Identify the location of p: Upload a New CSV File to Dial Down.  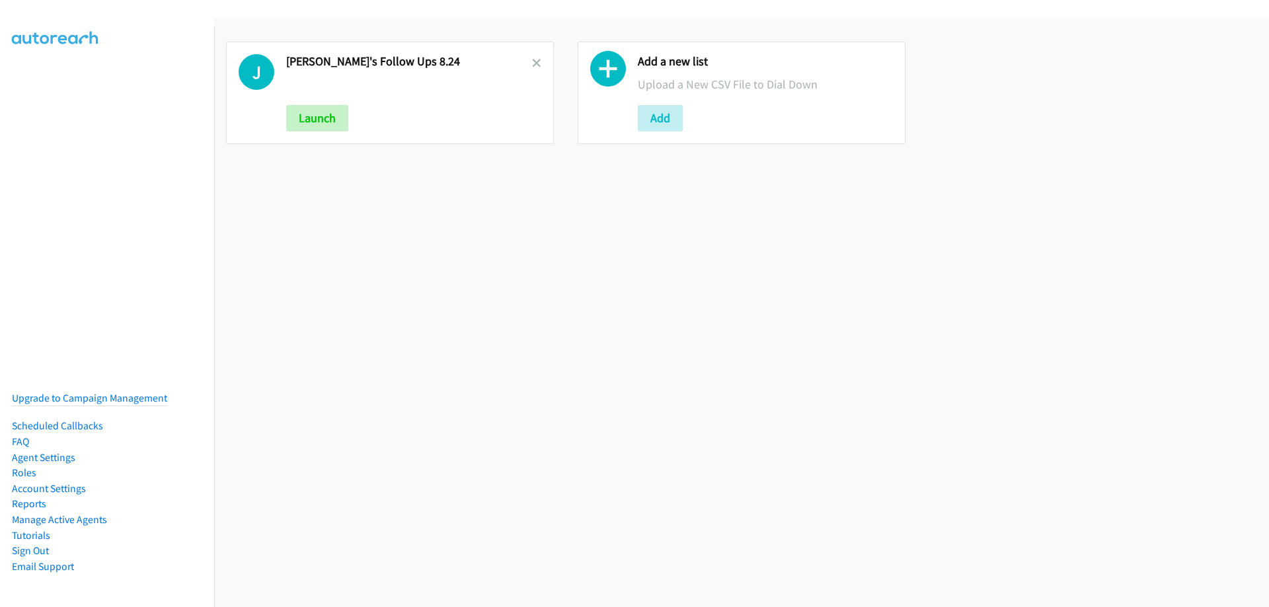
(765, 84).